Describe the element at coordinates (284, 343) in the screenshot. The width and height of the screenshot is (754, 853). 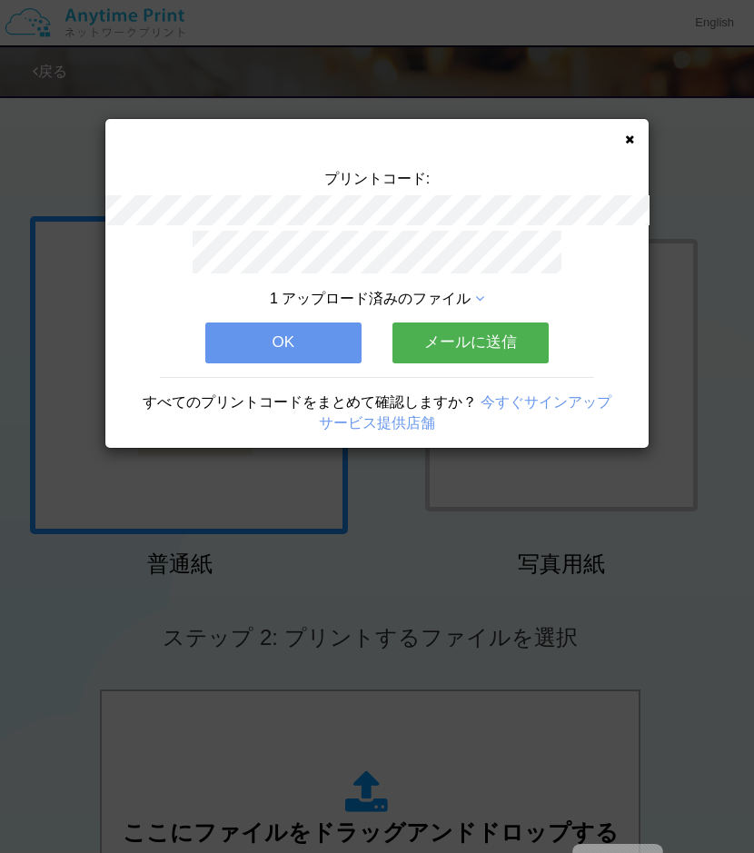
I see `button: OK` at that location.